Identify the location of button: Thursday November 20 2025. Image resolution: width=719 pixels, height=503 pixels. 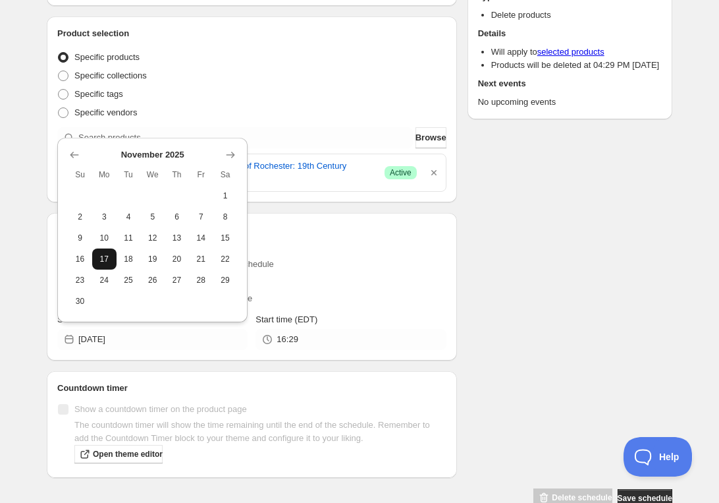
(177, 259).